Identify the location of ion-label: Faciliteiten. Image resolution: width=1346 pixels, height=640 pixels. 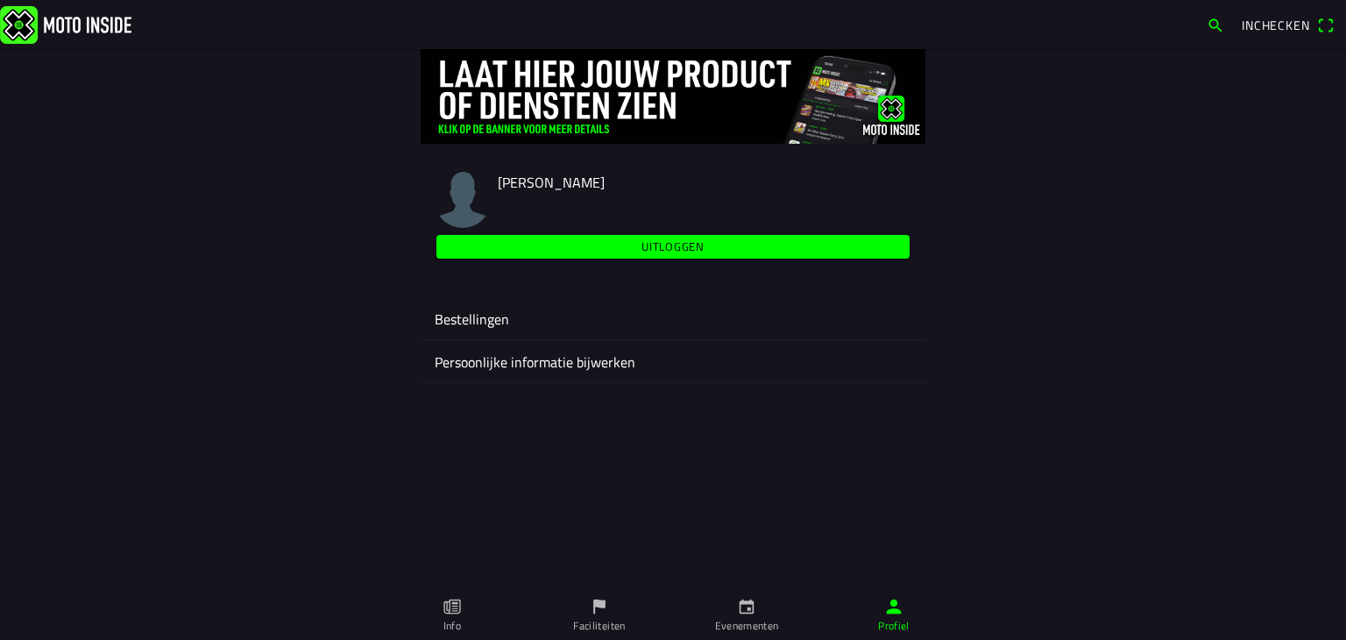
(599, 626).